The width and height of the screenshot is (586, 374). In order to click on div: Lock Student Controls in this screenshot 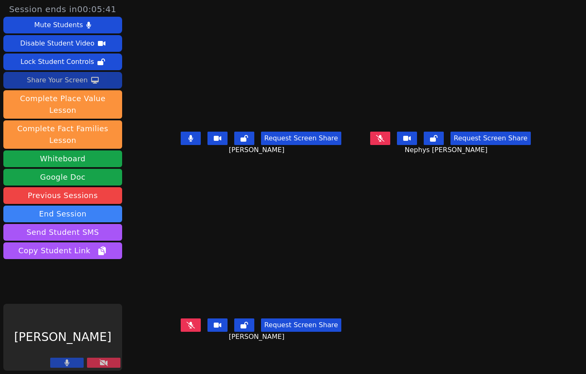, I will do `click(57, 62)`.